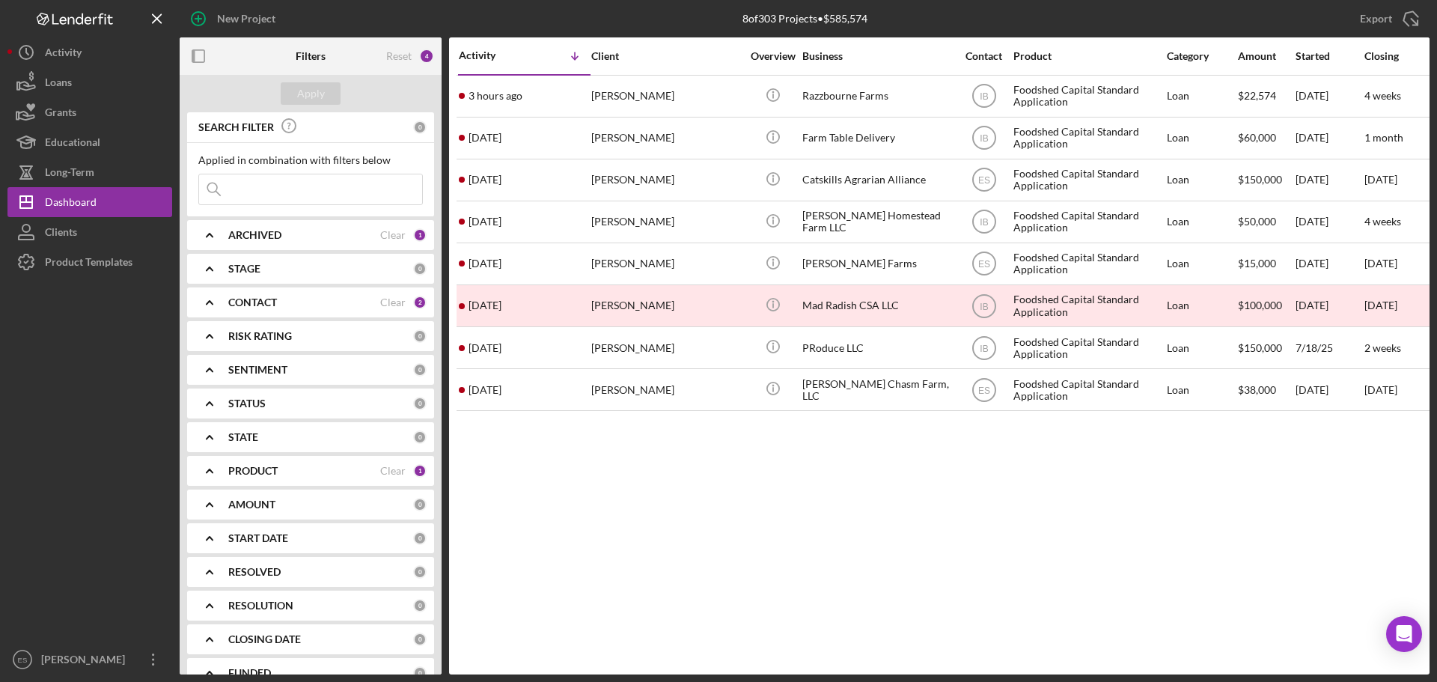 The height and width of the screenshot is (682, 1437). Describe the element at coordinates (243, 437) in the screenshot. I see `b: STATE` at that location.